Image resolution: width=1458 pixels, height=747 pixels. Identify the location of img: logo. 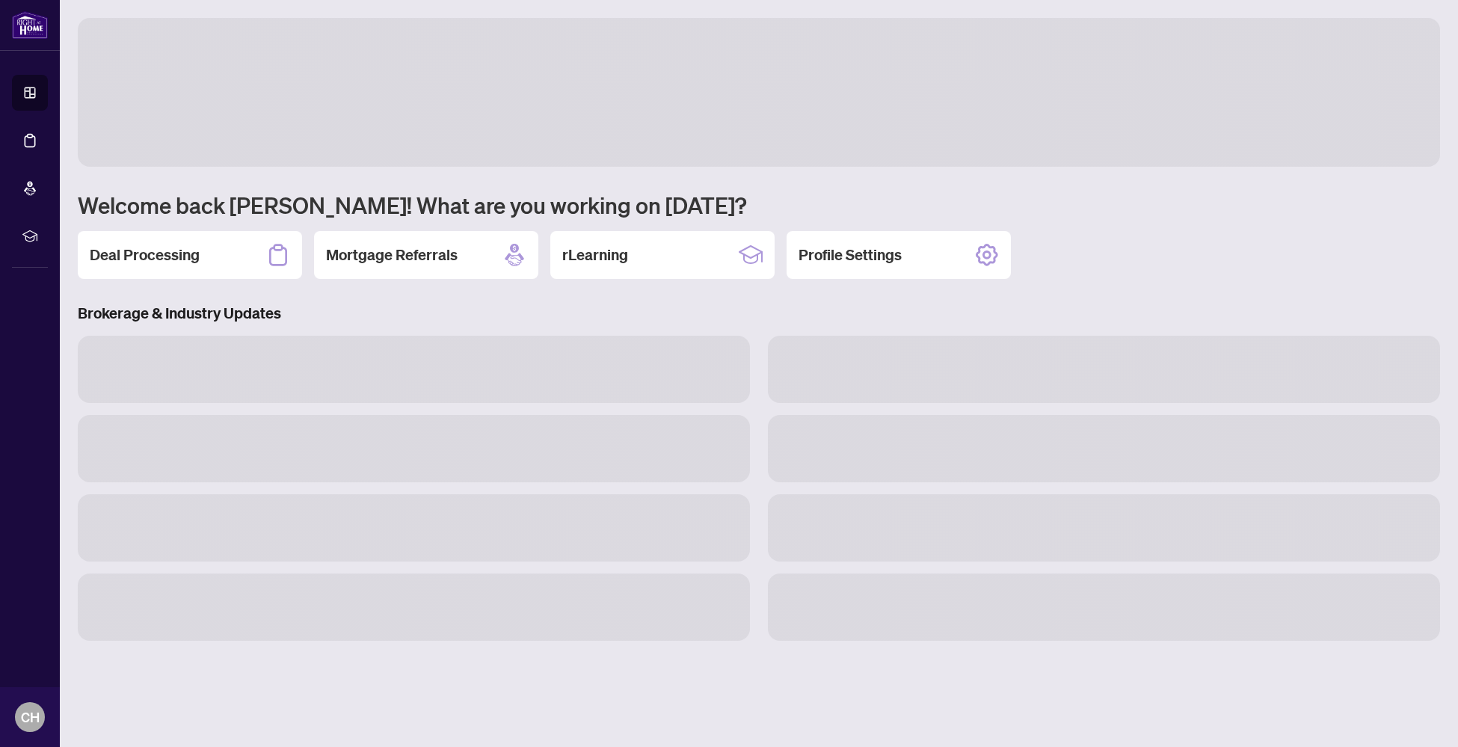
(30, 25).